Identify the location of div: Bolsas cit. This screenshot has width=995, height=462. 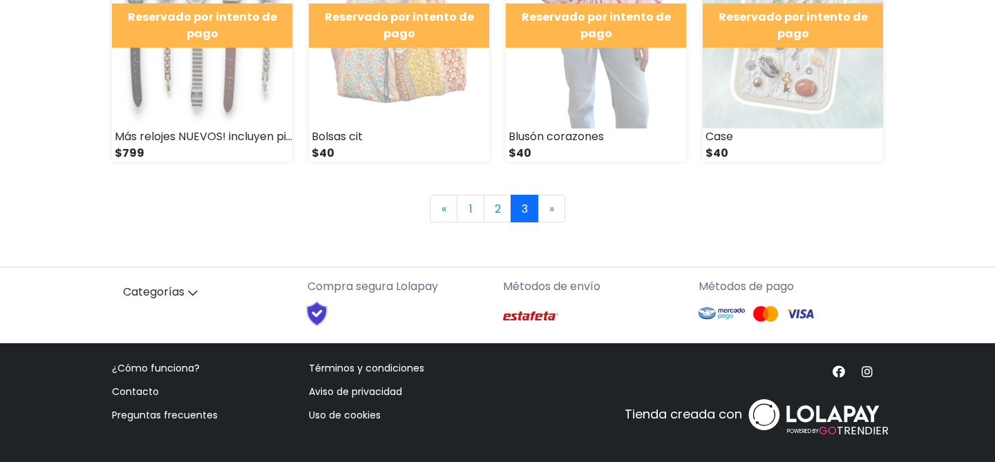
(399, 137).